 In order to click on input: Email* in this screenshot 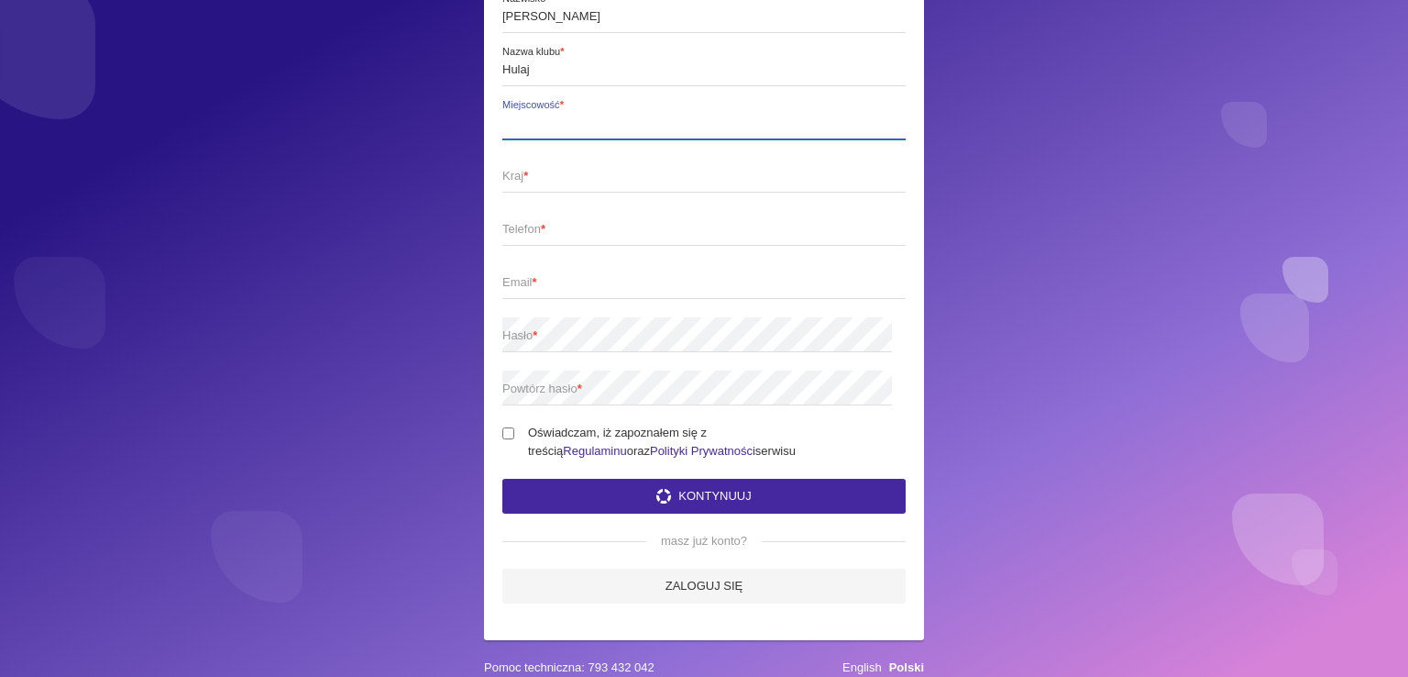, I will do `click(704, 281)`.